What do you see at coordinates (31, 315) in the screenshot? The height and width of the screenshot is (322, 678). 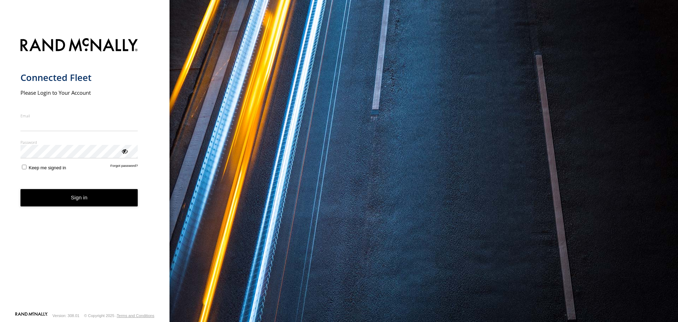 I see `a: Visit our Website` at bounding box center [31, 315].